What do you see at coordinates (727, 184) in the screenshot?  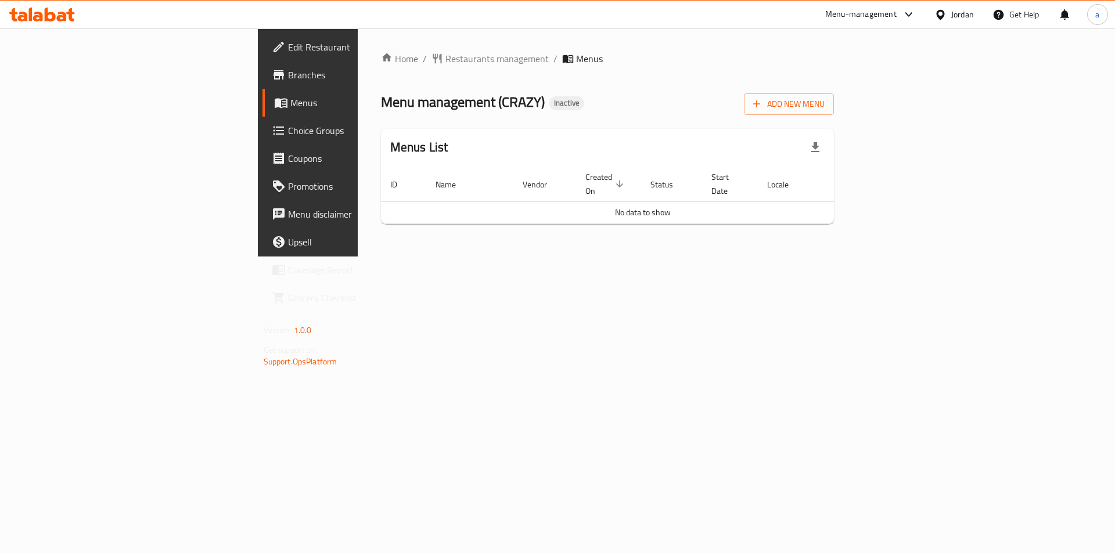 I see `span: Start Date` at bounding box center [727, 184].